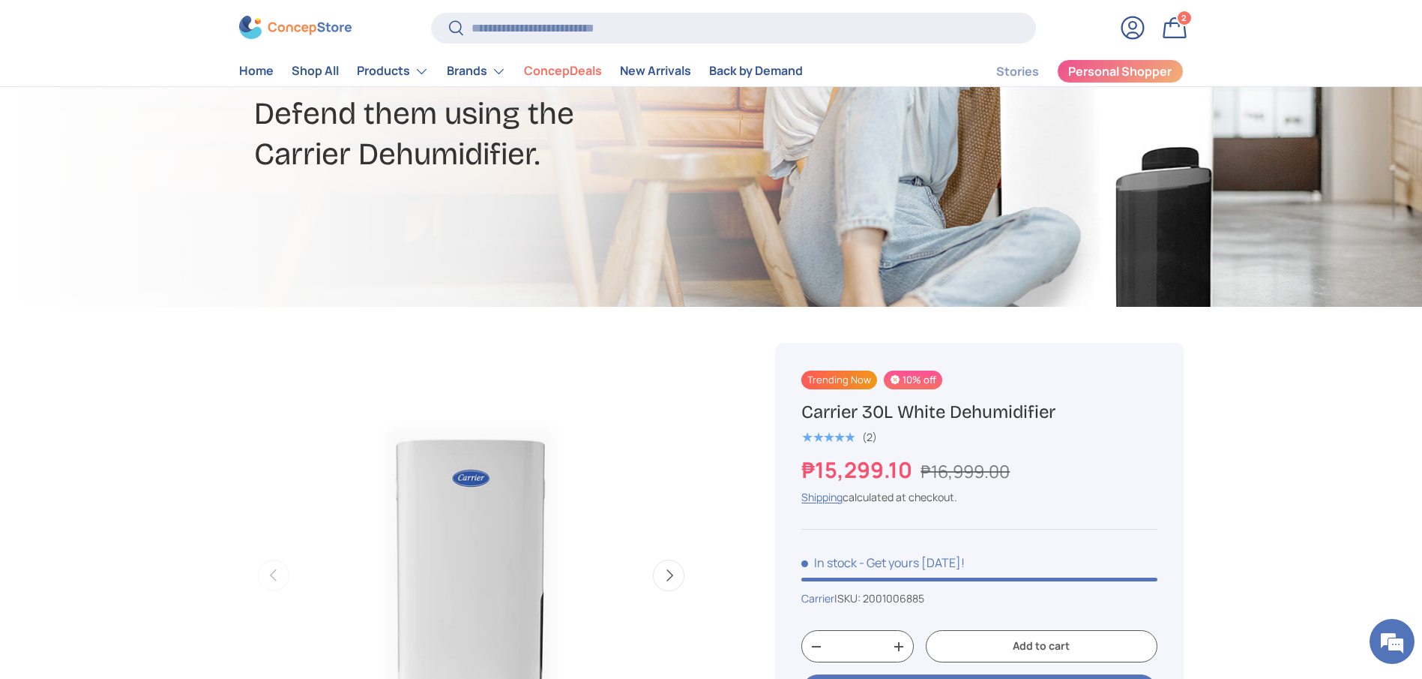  What do you see at coordinates (894, 598) in the screenshot?
I see `span: 2001006885` at bounding box center [894, 598].